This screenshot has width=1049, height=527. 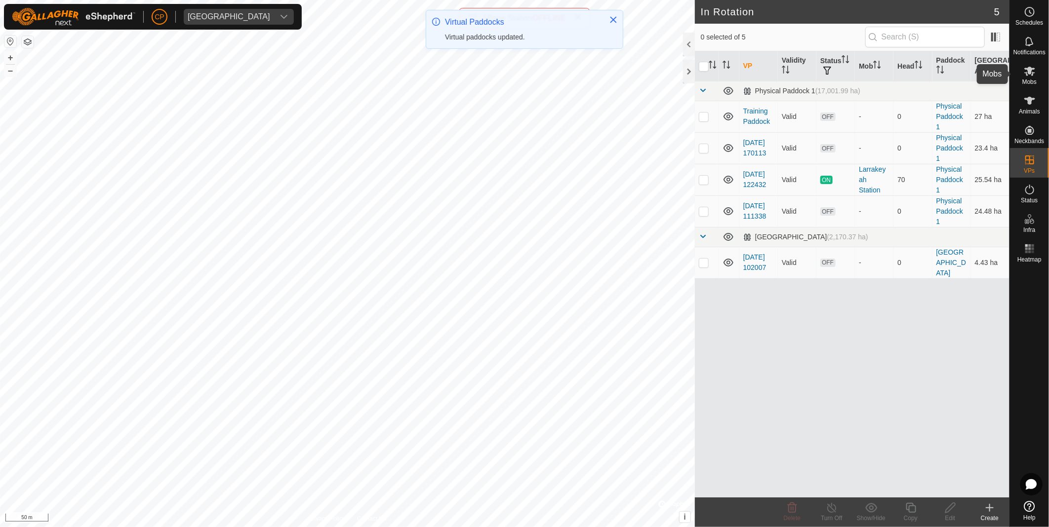 What do you see at coordinates (874, 180) in the screenshot?
I see `div: Larrakeyah Station` at bounding box center [874, 180].